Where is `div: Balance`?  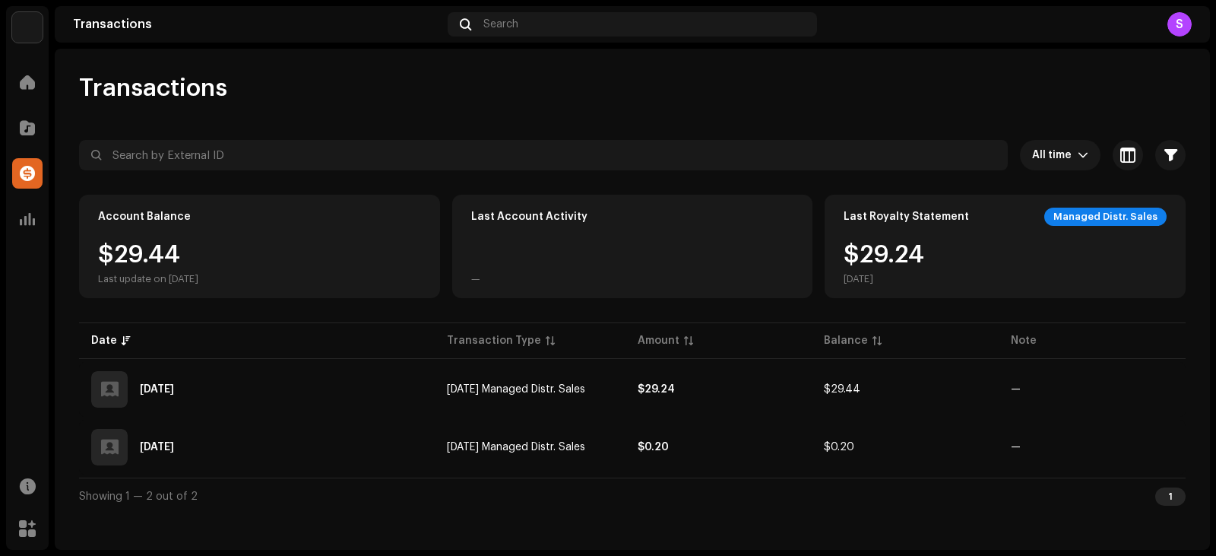
div: Balance is located at coordinates (846, 340).